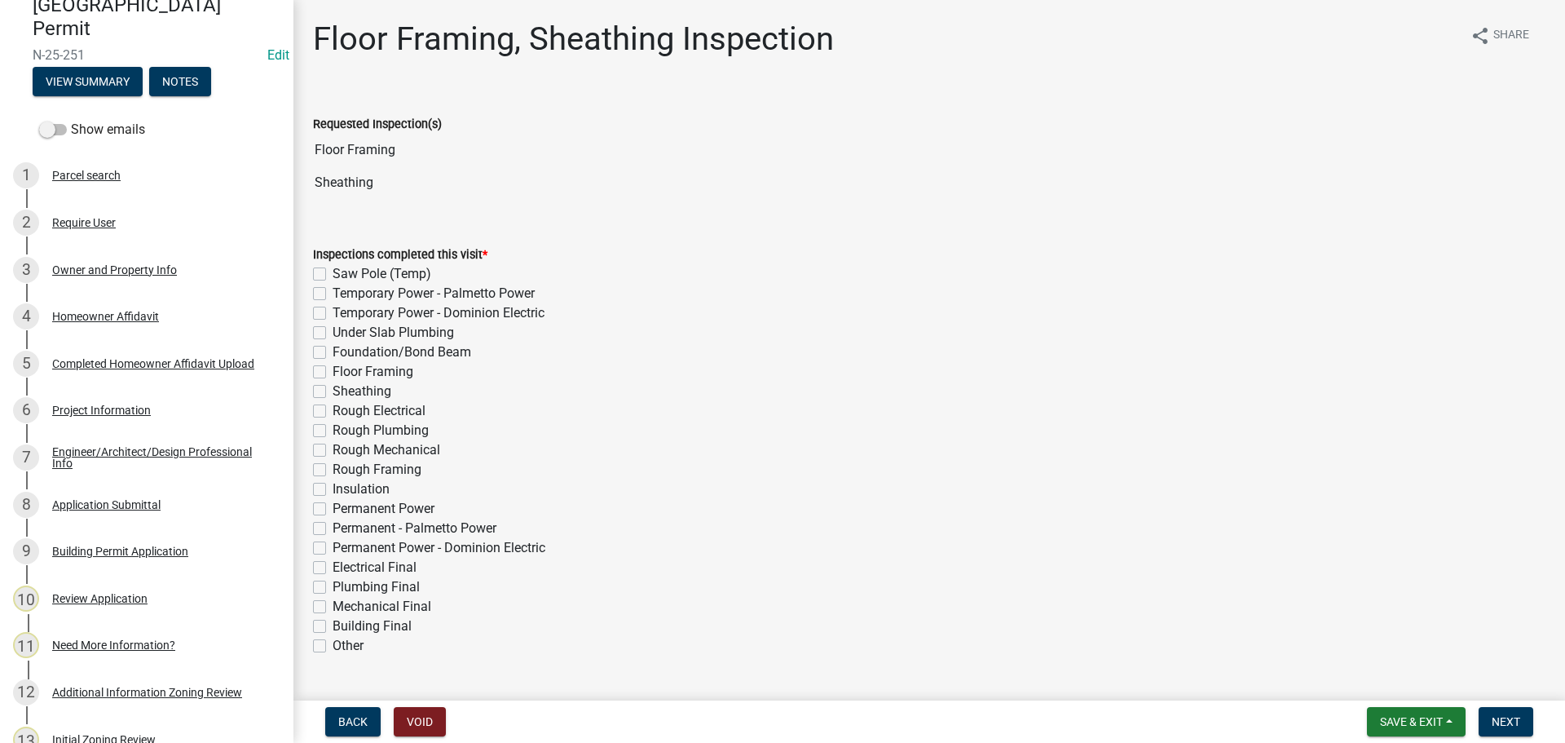 This screenshot has height=743, width=1565. Describe the element at coordinates (1506, 721) in the screenshot. I see `span: Next` at that location.